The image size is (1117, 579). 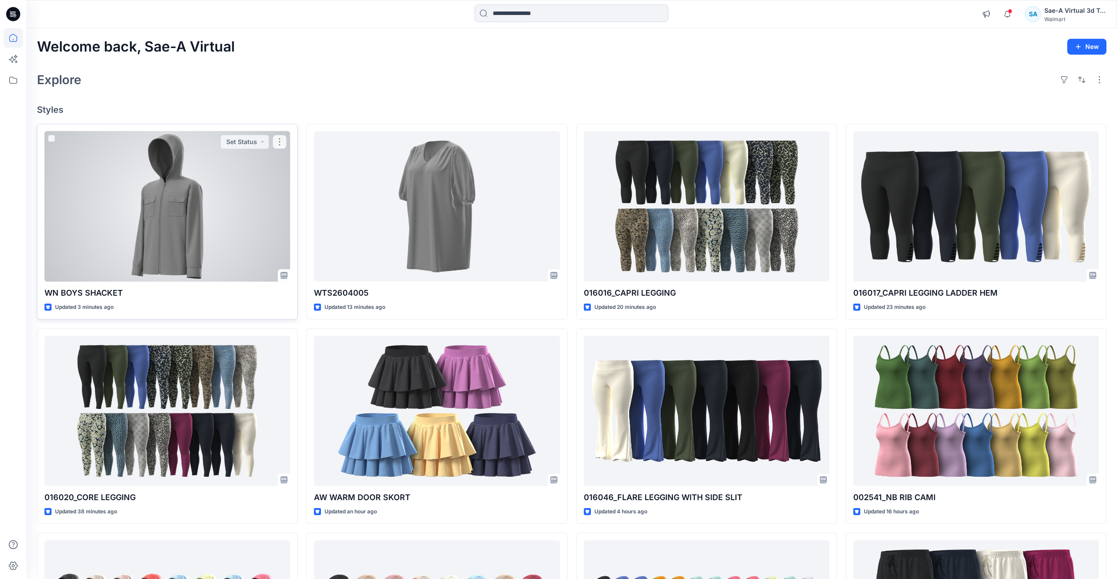 What do you see at coordinates (625, 307) in the screenshot?
I see `p: Updated 20 minutes ago` at bounding box center [625, 307].